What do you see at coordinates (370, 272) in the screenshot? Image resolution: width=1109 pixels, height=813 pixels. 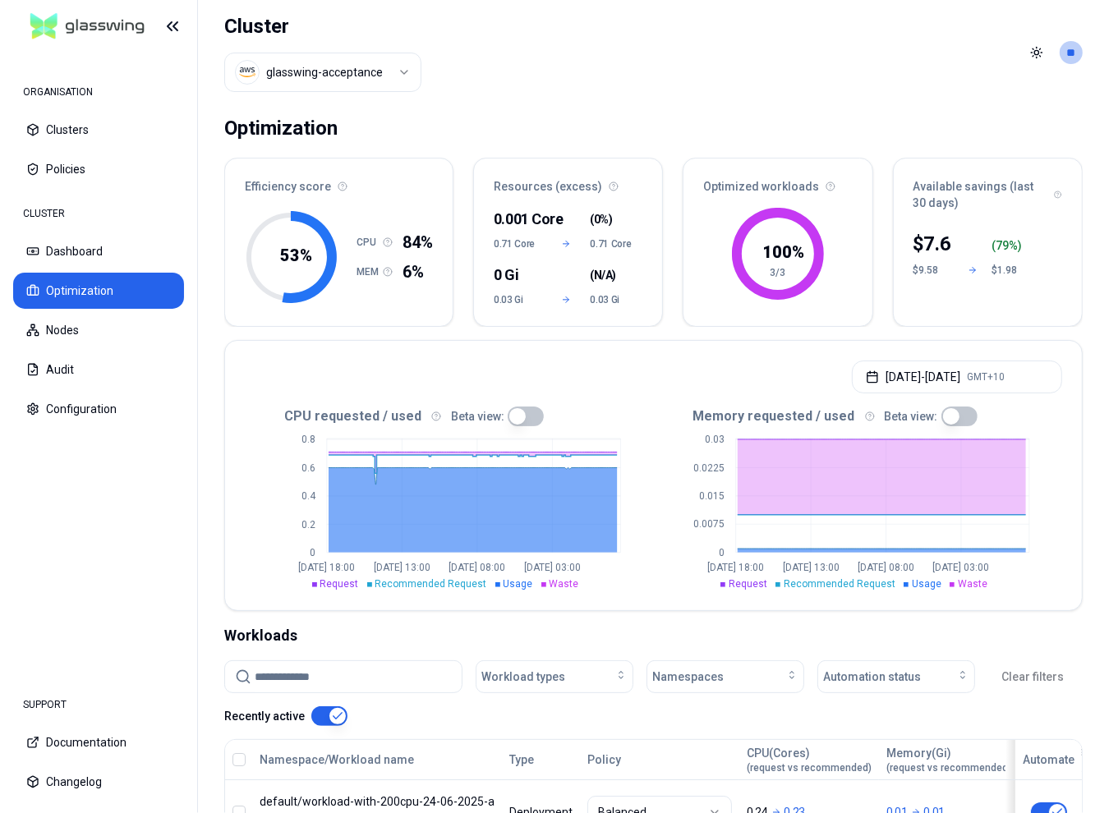 I see `h1: MEM` at bounding box center [370, 272].